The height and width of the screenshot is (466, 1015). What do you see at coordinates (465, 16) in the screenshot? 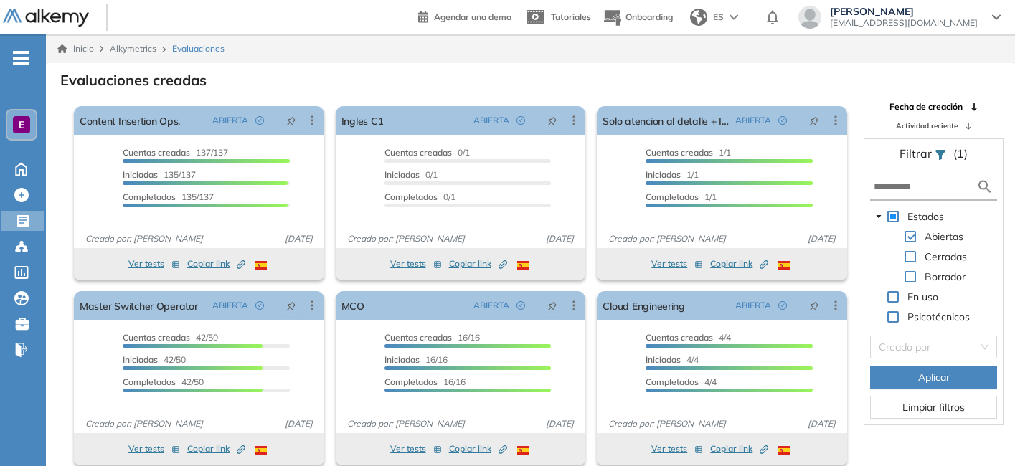
I see `a: Agendar una demo` at bounding box center [465, 16].